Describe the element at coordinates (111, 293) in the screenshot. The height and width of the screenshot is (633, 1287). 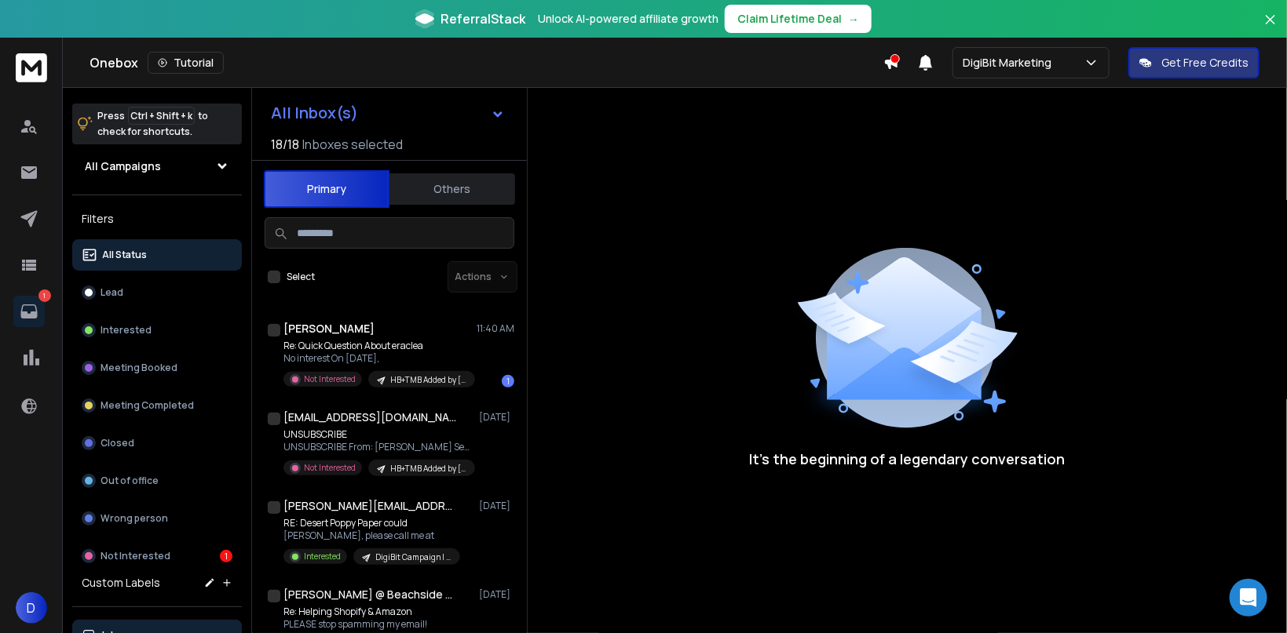
I see `p: Lead` at that location.